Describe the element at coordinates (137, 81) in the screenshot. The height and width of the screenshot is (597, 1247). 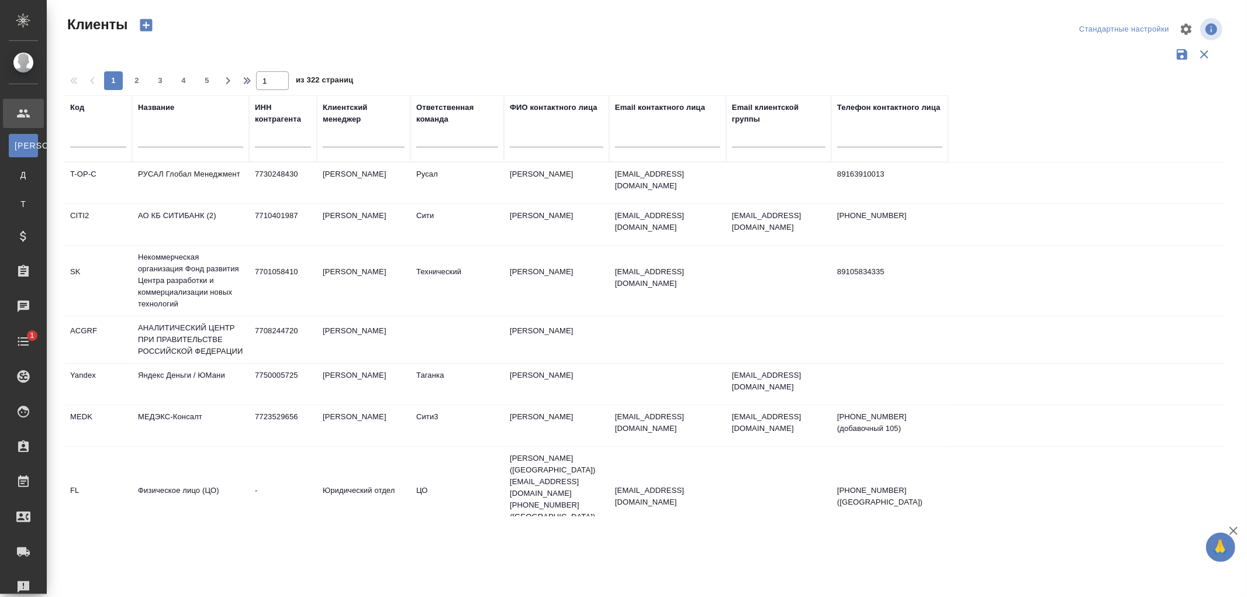
I see `span: 2` at that location.